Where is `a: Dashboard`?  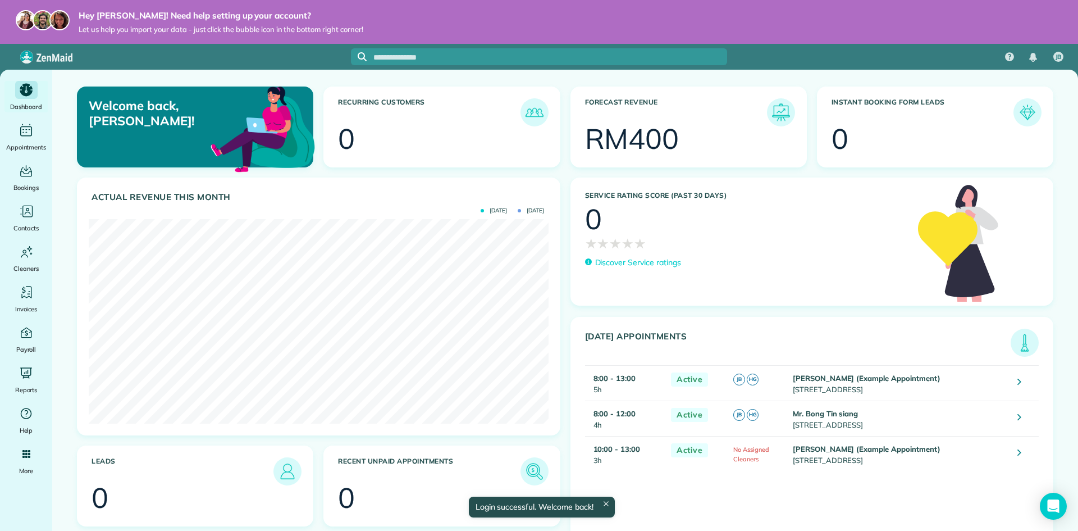
a: Dashboard is located at coordinates (26, 97).